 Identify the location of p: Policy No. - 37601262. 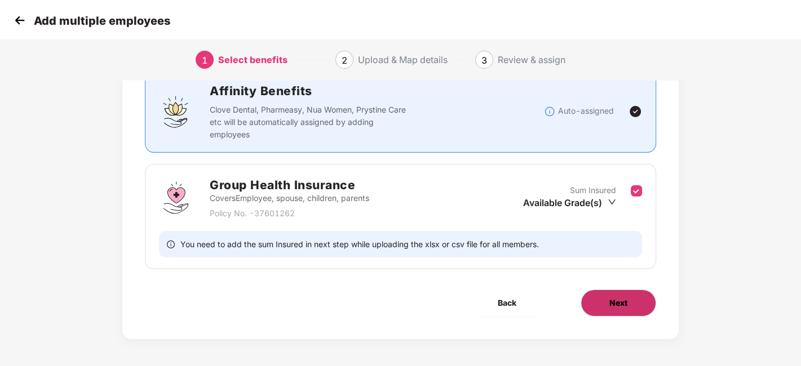
(289, 214).